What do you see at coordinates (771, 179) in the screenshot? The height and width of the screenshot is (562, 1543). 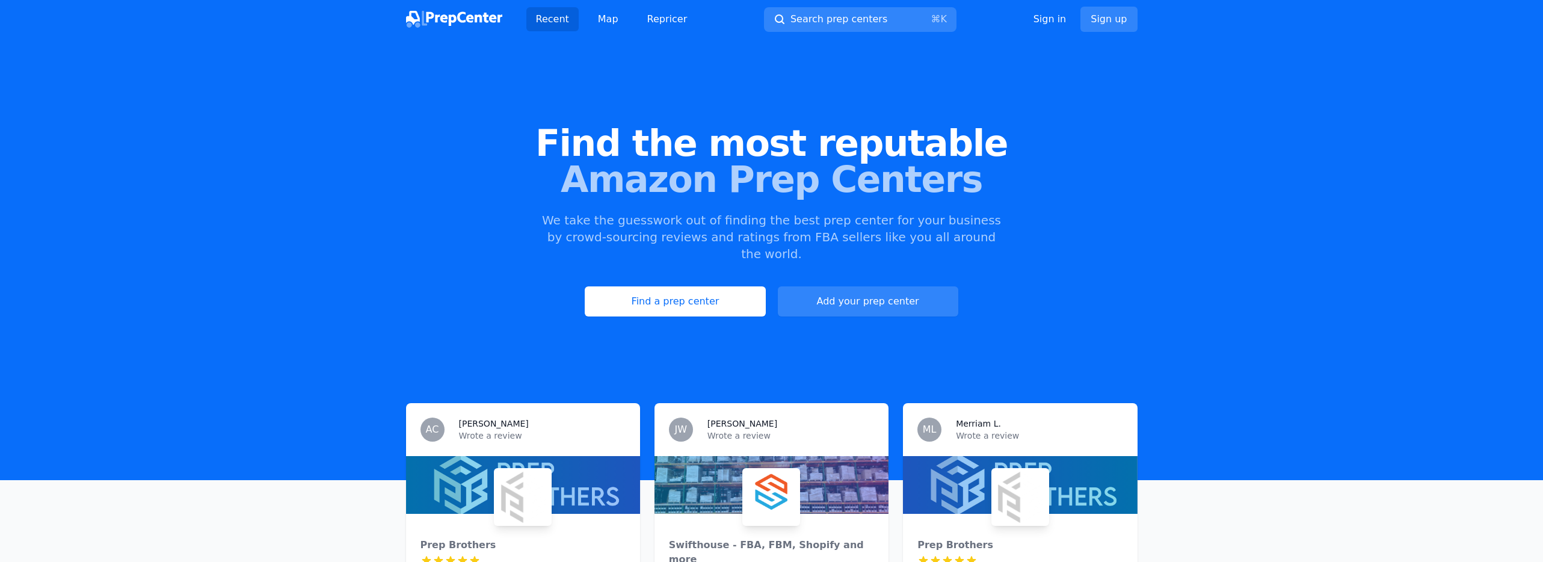 I see `span: Amazon Prep Centers` at bounding box center [771, 179].